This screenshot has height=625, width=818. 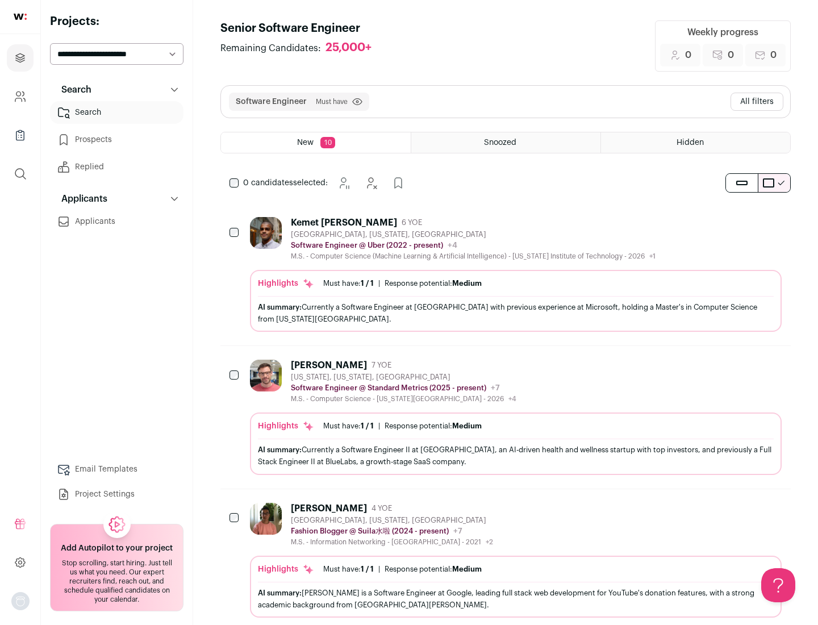 What do you see at coordinates (500, 143) in the screenshot?
I see `span: Snoozed` at bounding box center [500, 143].